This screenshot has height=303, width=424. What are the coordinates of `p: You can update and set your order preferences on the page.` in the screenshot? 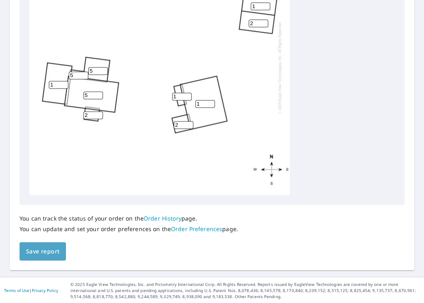 It's located at (128, 229).